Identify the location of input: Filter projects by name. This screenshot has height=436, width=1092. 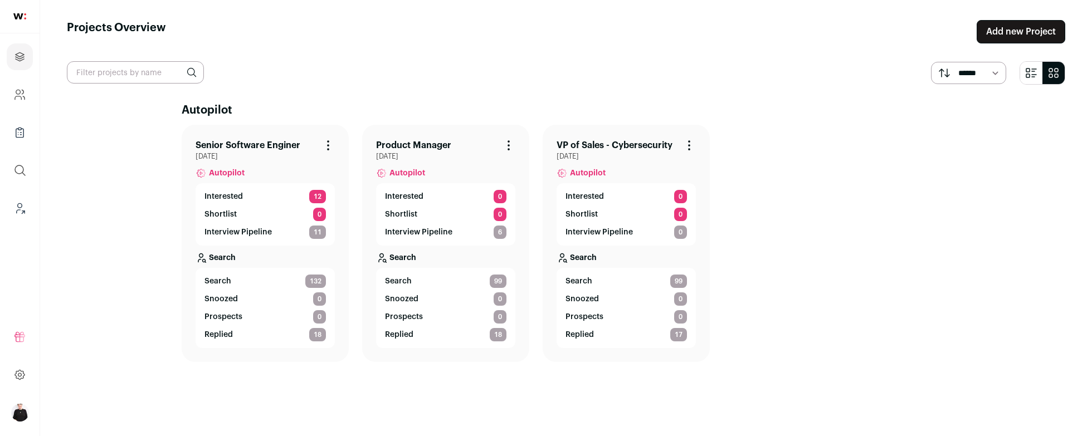
(135, 72).